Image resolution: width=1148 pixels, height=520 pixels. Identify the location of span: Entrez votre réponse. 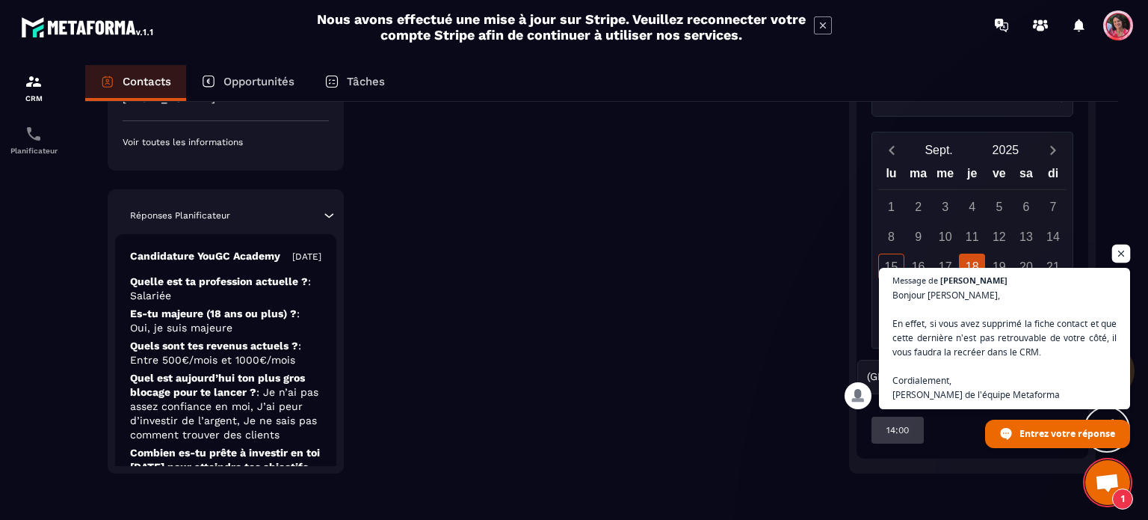
(1068, 433).